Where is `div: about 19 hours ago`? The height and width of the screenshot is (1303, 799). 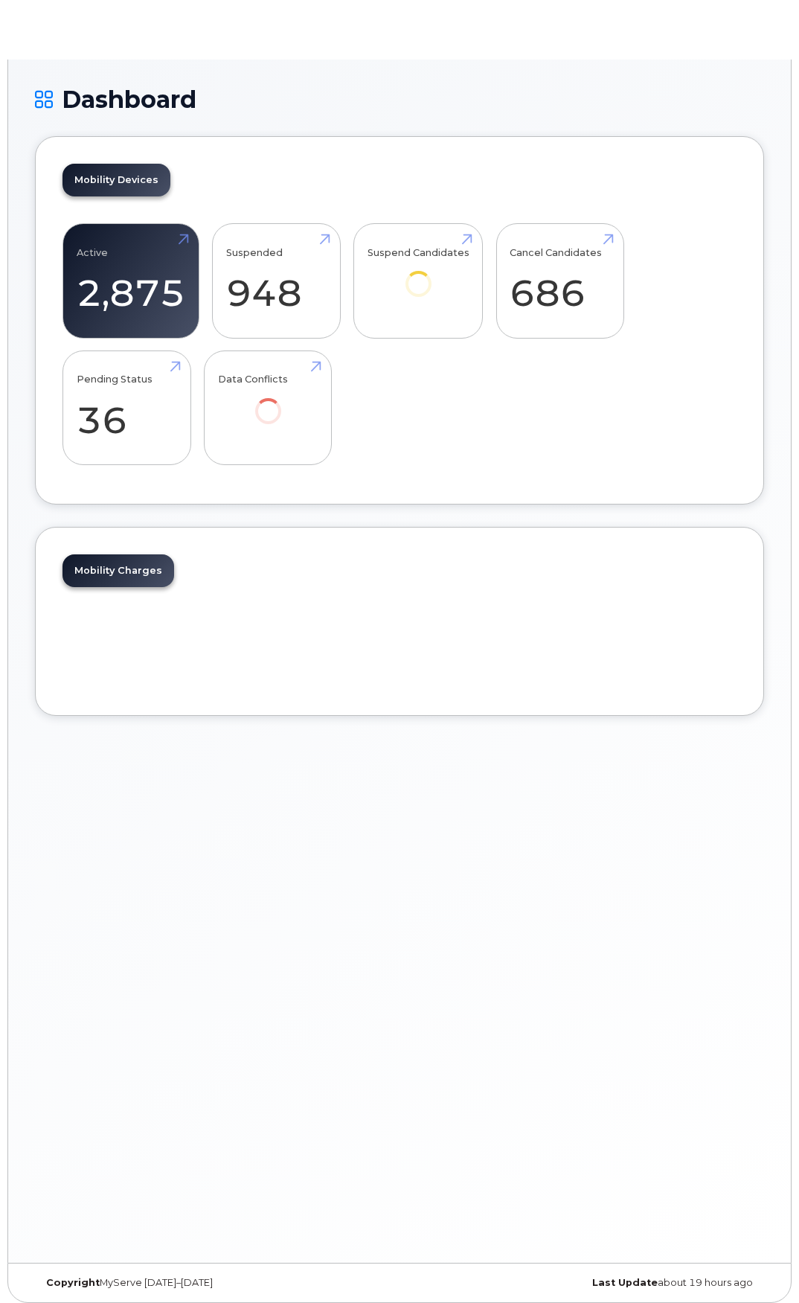
div: about 19 hours ago is located at coordinates (582, 1283).